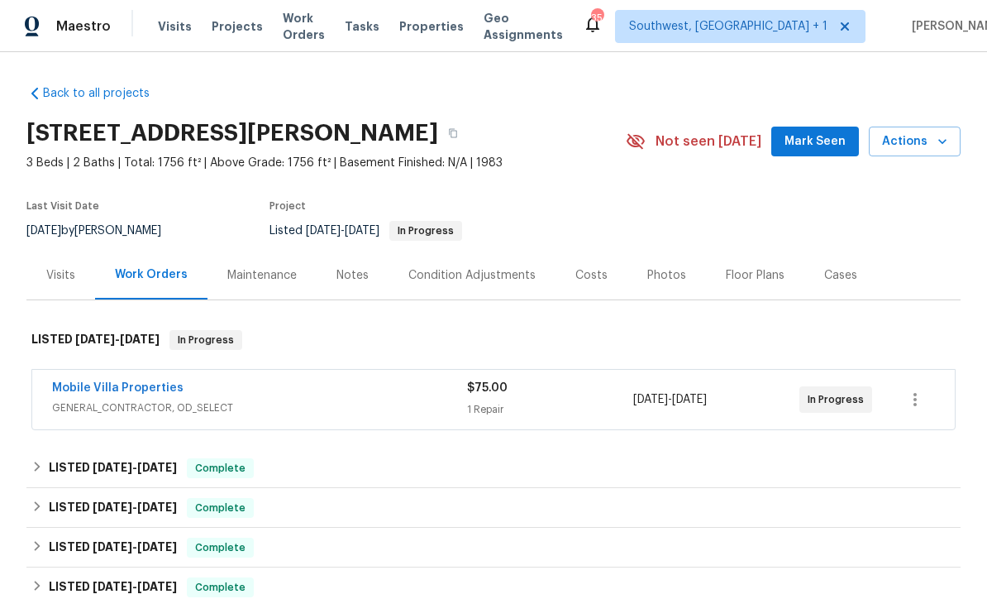 This screenshot has width=987, height=599. What do you see at coordinates (260, 408) in the screenshot?
I see `span: GENERAL_CONTRACTOR, OD_SELECT` at bounding box center [260, 408].